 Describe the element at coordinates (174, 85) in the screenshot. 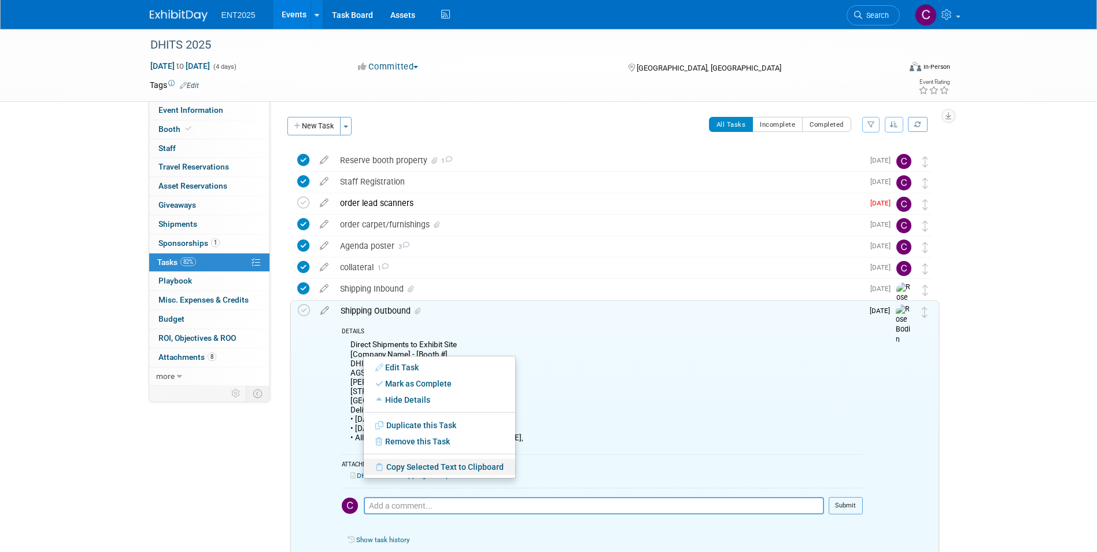

I see `td: Tags` at that location.